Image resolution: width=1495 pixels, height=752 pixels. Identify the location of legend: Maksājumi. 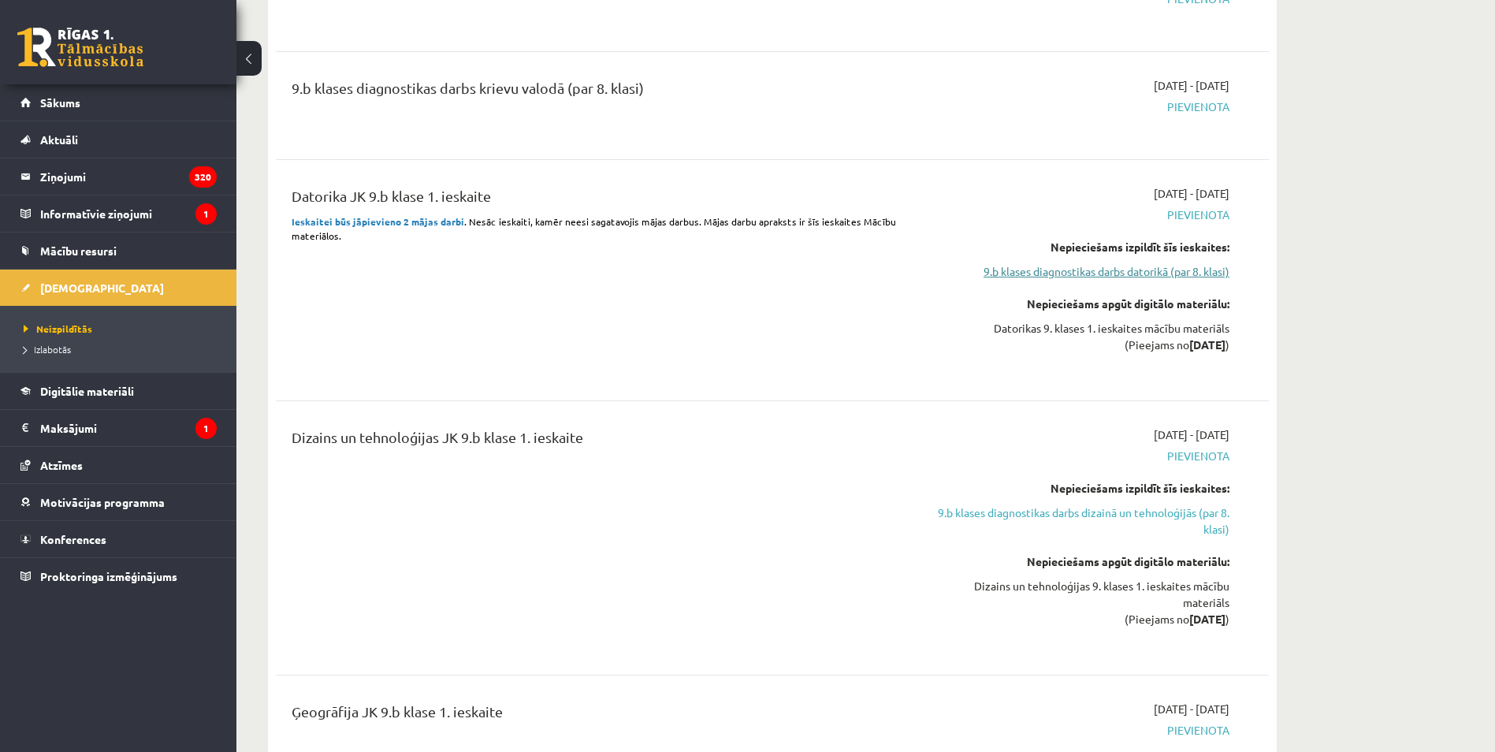
(128, 428).